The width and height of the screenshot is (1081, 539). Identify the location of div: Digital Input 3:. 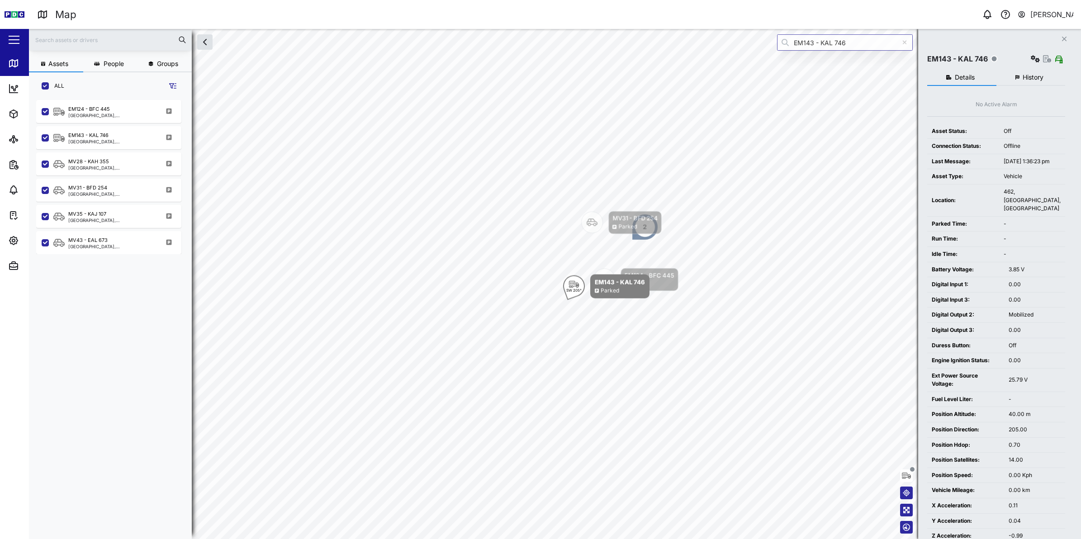
(966, 300).